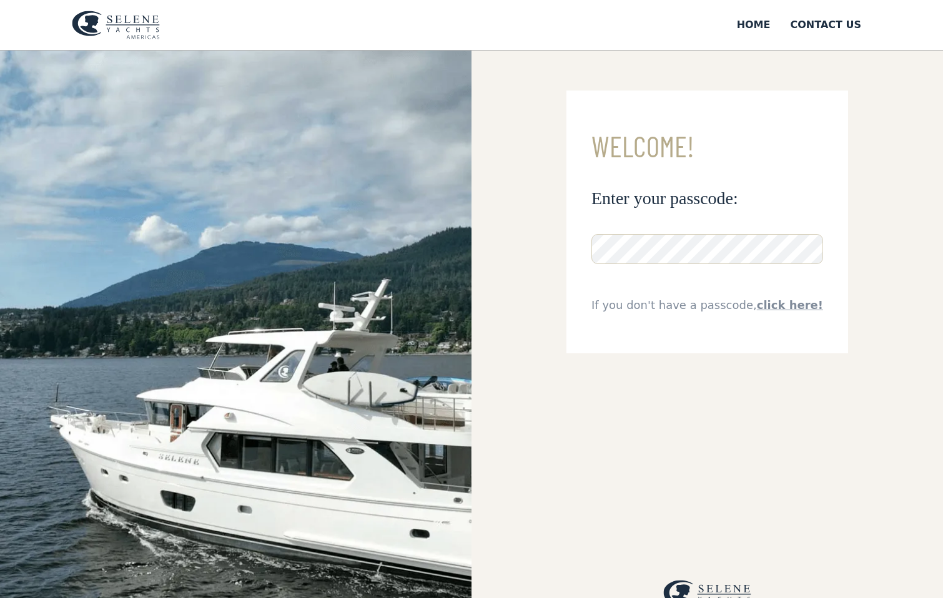  Describe the element at coordinates (790, 305) in the screenshot. I see `a: click here!` at that location.